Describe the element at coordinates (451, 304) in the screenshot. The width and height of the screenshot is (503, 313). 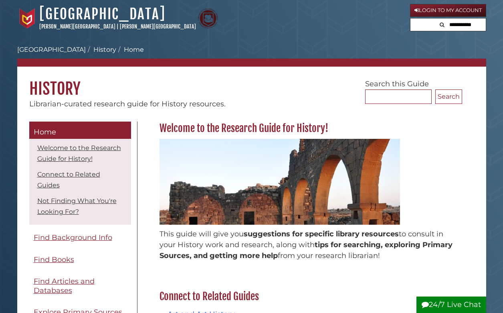
I see `button: 24/7 Live Chat` at that location.